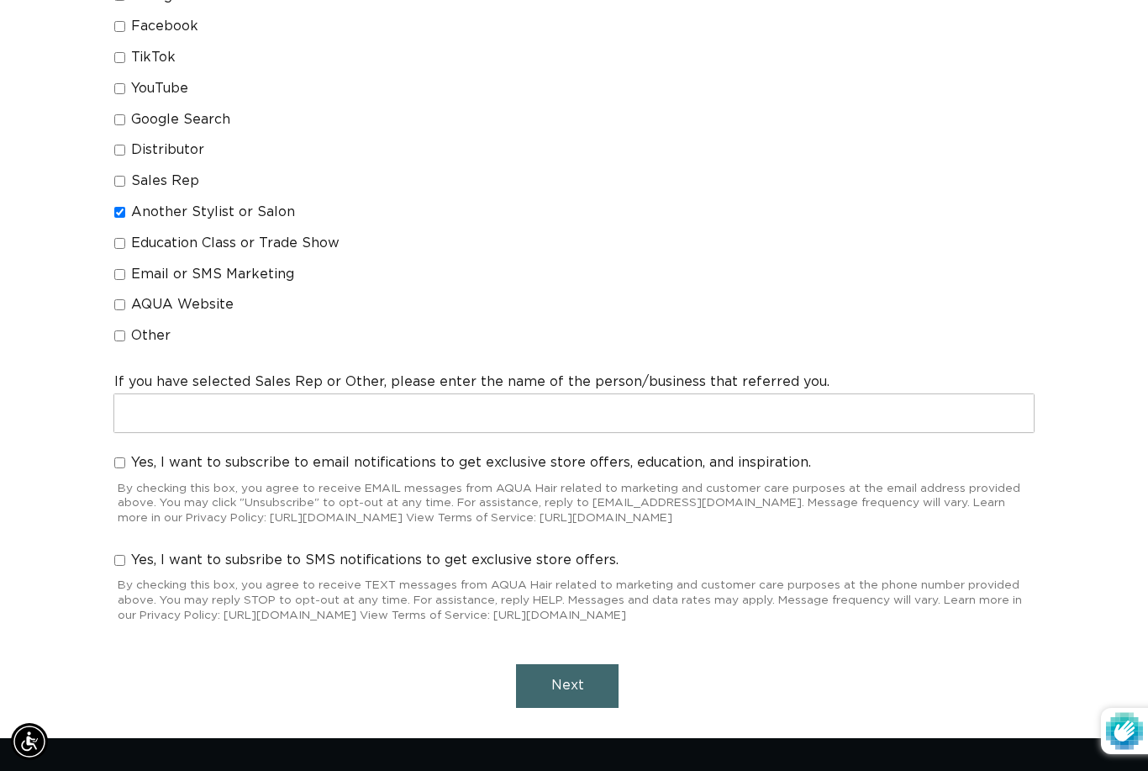  I want to click on span: YouTube, so click(160, 88).